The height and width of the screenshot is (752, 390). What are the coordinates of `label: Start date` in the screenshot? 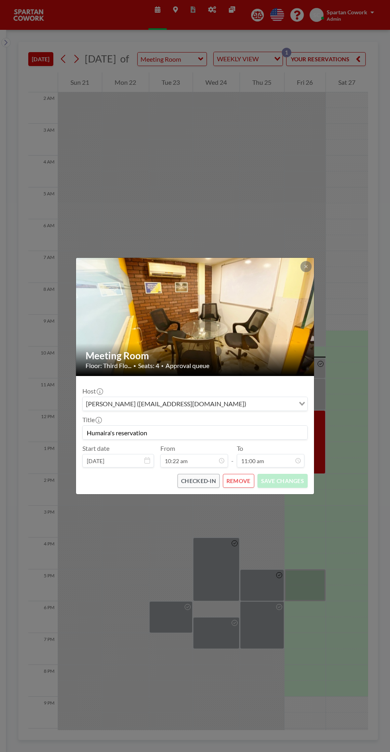 It's located at (96, 448).